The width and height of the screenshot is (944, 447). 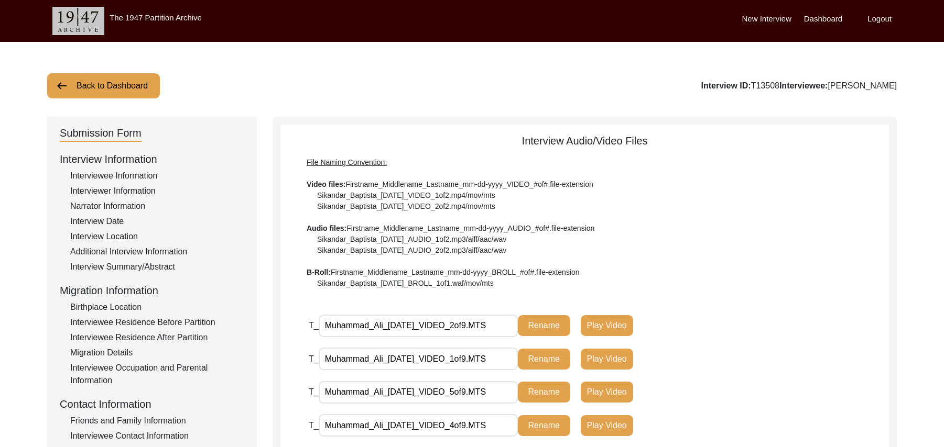 I want to click on button: Back to Dashboard, so click(x=103, y=86).